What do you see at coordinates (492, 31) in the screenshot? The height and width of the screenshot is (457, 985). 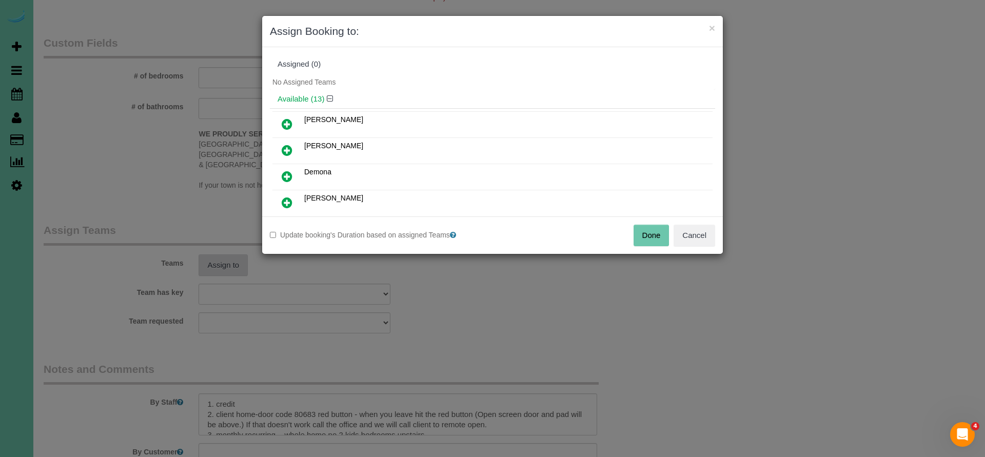 I see `h3: Assign Booking to:` at bounding box center [492, 31].